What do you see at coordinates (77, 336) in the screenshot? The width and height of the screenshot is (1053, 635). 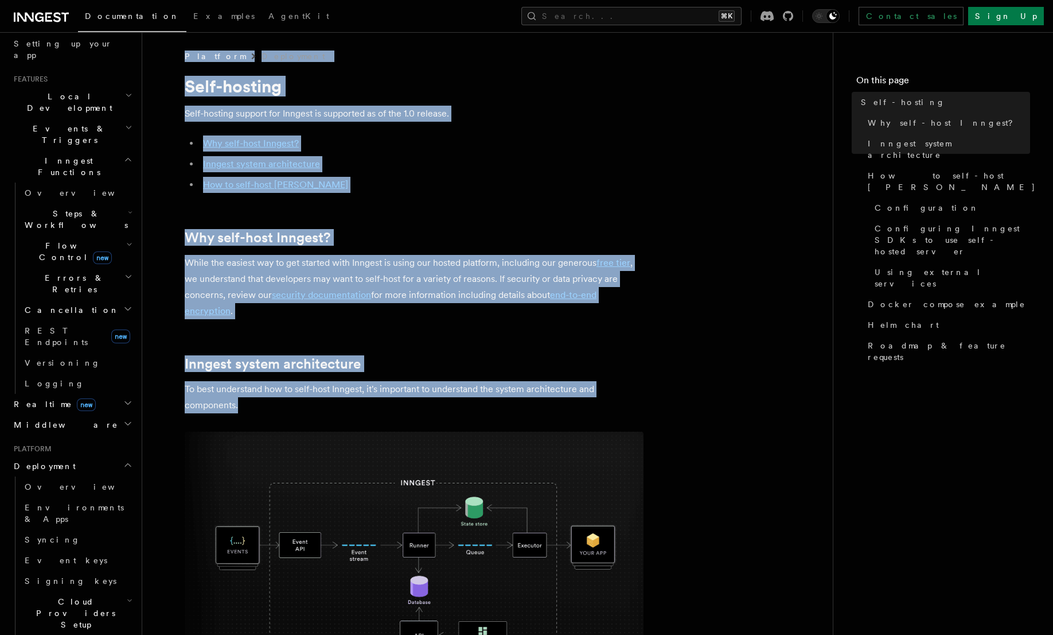 I see `a: REST Endpointsnew` at bounding box center [77, 336].